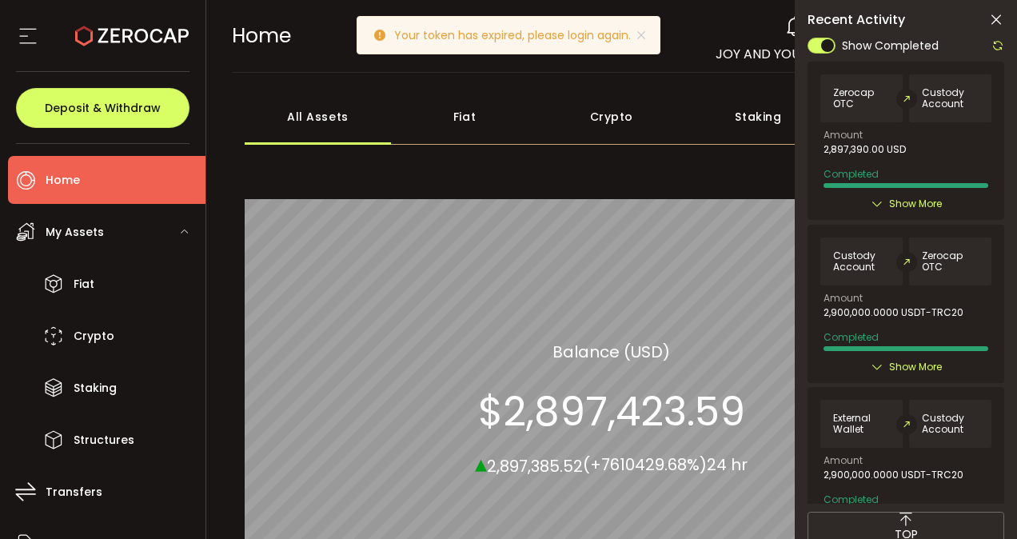 The height and width of the screenshot is (539, 1017). I want to click on div: Staking, so click(759, 117).